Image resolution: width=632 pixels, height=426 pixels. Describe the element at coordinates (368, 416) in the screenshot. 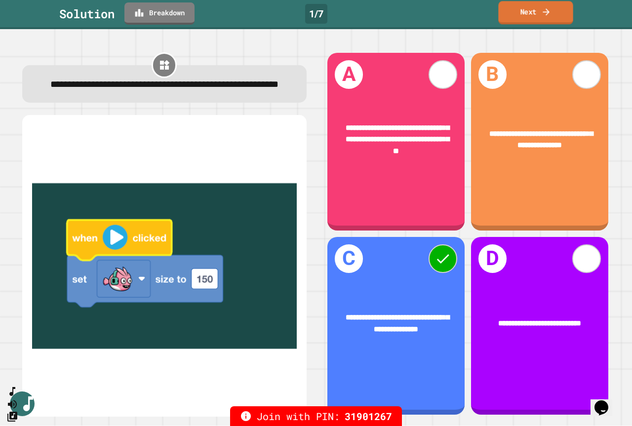

I see `span: 31901267` at that location.